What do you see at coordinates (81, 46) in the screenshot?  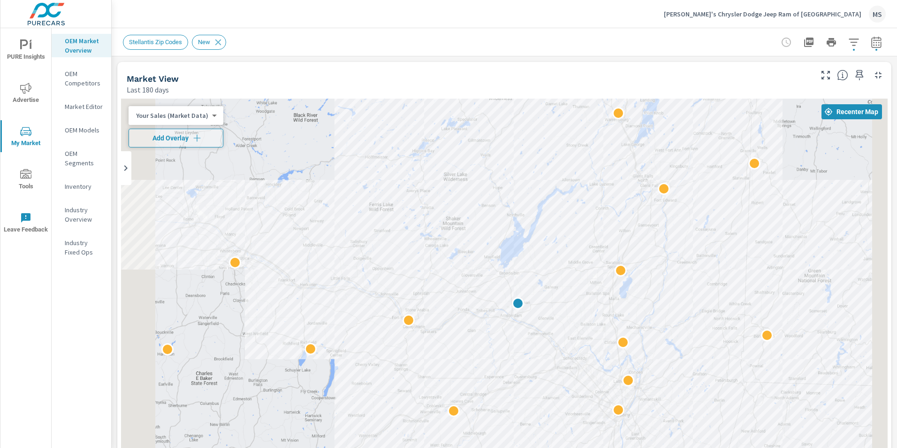 I see `div: OEM Market Overview` at bounding box center [81, 46].